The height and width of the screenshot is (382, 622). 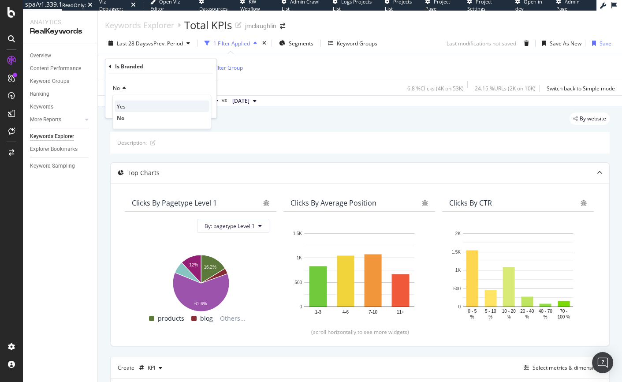 What do you see at coordinates (471, 203) in the screenshot?
I see `div: Clicks By CTR` at bounding box center [471, 203].